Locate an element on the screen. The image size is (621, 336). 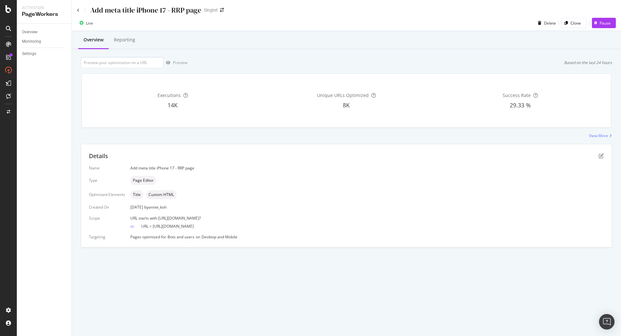
div: PageWorkers is located at coordinates (44, 14).